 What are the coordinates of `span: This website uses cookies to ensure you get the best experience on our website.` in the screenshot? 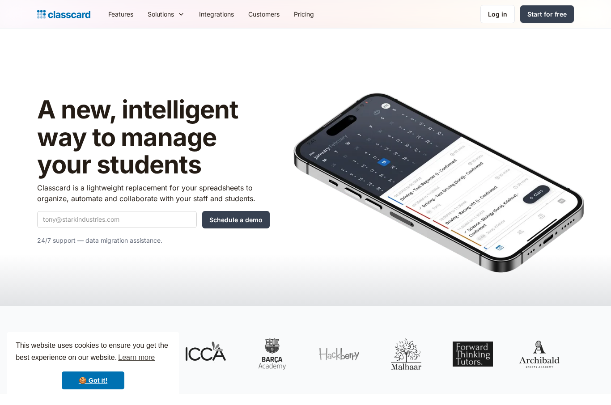 It's located at (93, 352).